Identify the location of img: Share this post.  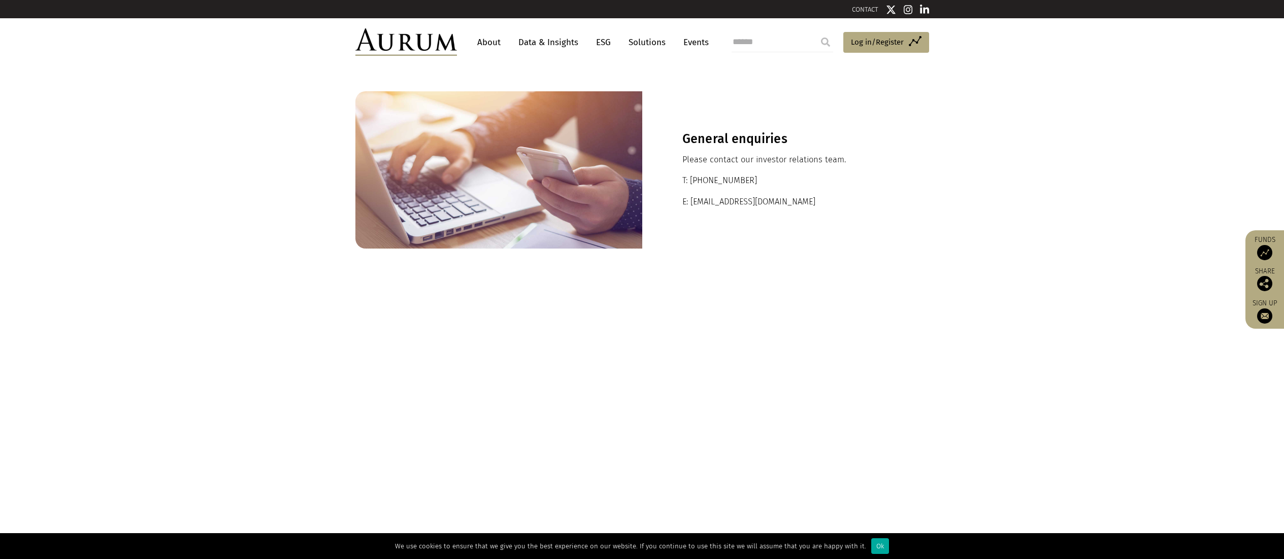
(1264, 284).